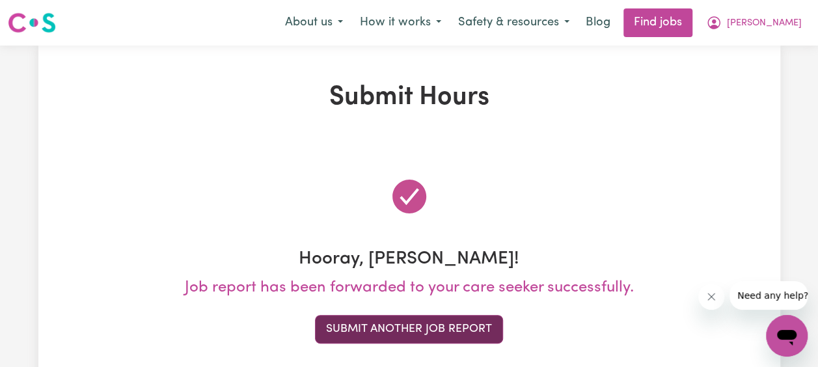 Image resolution: width=818 pixels, height=367 pixels. What do you see at coordinates (409, 98) in the screenshot?
I see `h1: Submit Hours` at bounding box center [409, 98].